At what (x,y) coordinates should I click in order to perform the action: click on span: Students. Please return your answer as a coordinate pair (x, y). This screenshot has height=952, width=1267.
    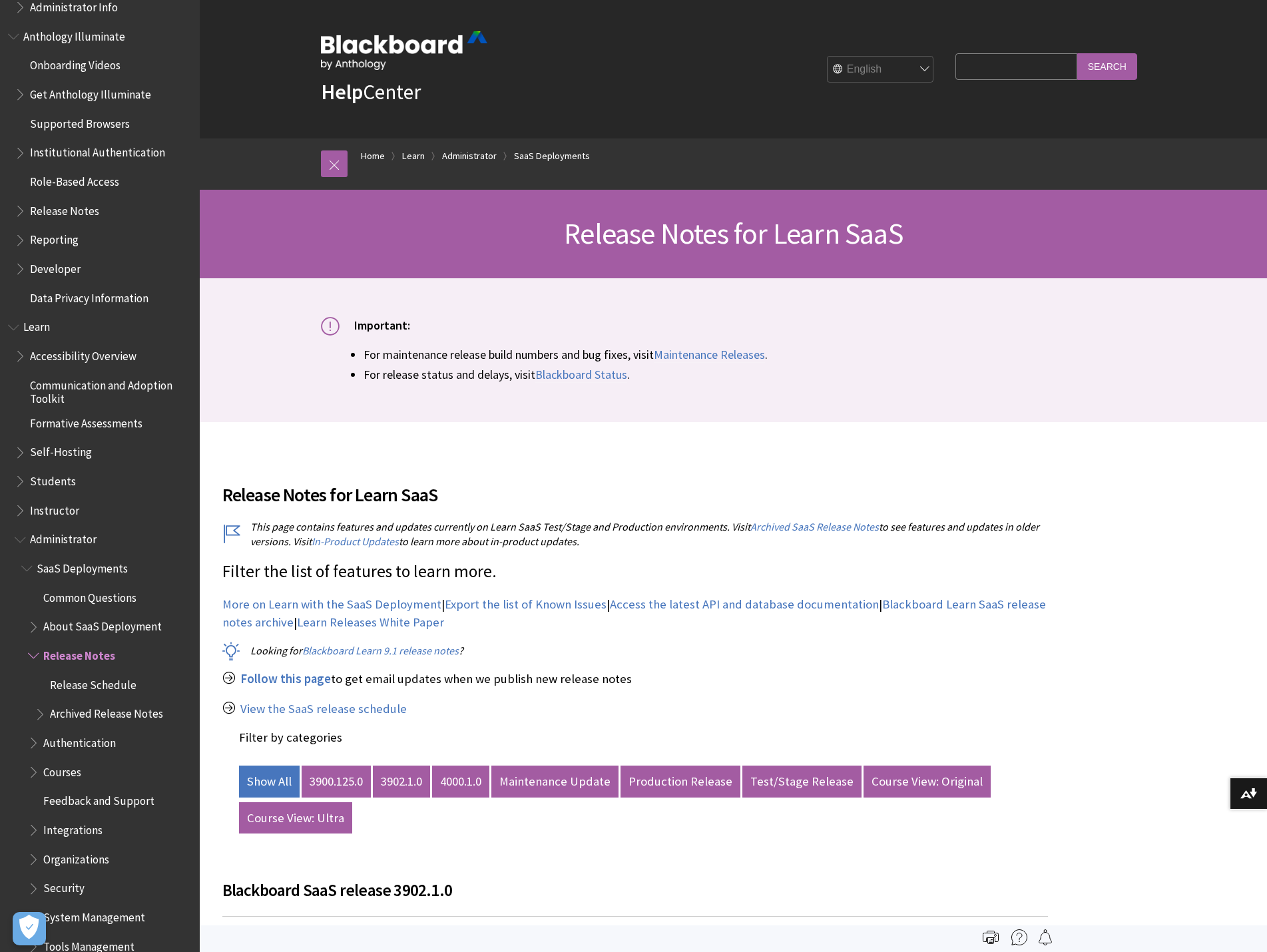
    Looking at the image, I should click on (52, 479).